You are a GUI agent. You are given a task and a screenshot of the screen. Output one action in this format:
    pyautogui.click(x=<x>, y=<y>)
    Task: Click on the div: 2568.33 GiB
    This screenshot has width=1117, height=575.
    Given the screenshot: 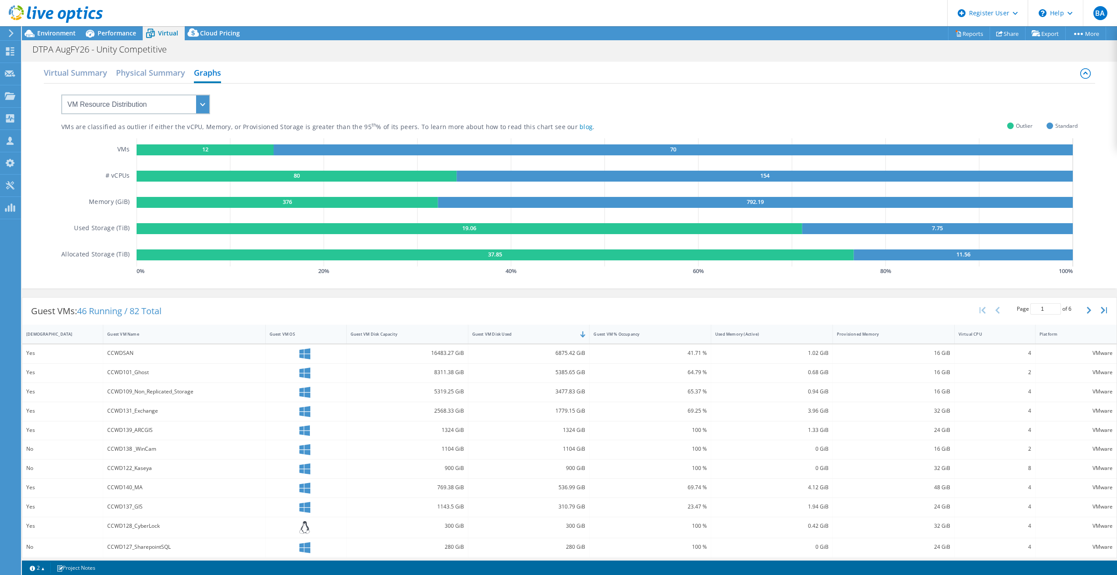 What is the action you would take?
    pyautogui.click(x=407, y=411)
    